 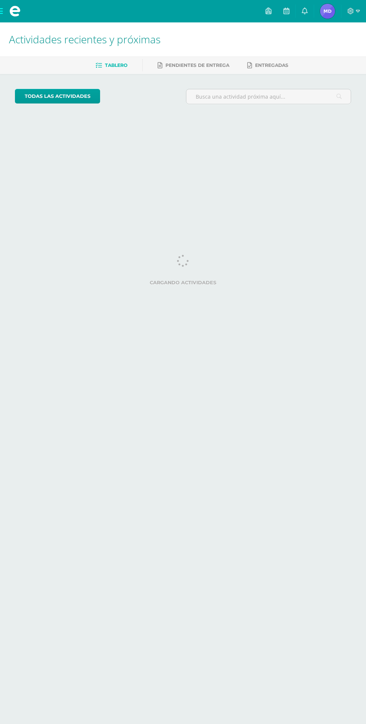 I want to click on span: Actividades recientes y próximas, so click(x=85, y=39).